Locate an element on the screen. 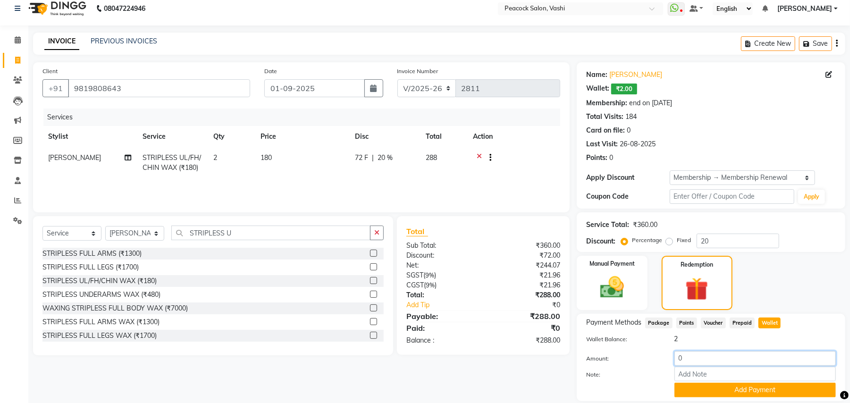 Image resolution: width=850 pixels, height=403 pixels. div: STRIPLESS FULL ARMS WAX (₹1300) is located at coordinates (101, 322).